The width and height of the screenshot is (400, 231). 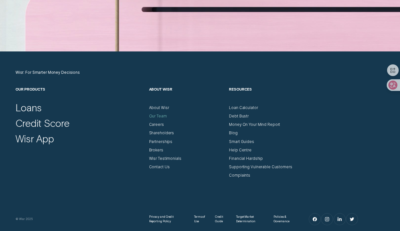 I want to click on div: Privacy and Credit Reporting Policy, so click(x=167, y=219).